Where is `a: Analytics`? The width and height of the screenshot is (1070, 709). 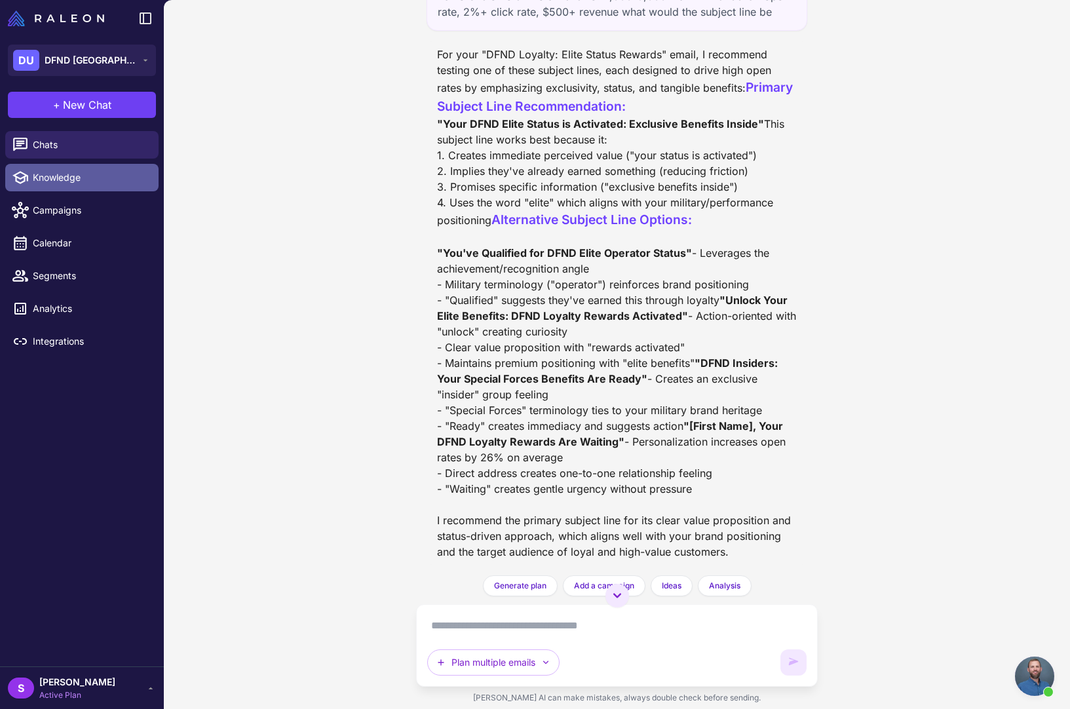 a: Analytics is located at coordinates (82, 309).